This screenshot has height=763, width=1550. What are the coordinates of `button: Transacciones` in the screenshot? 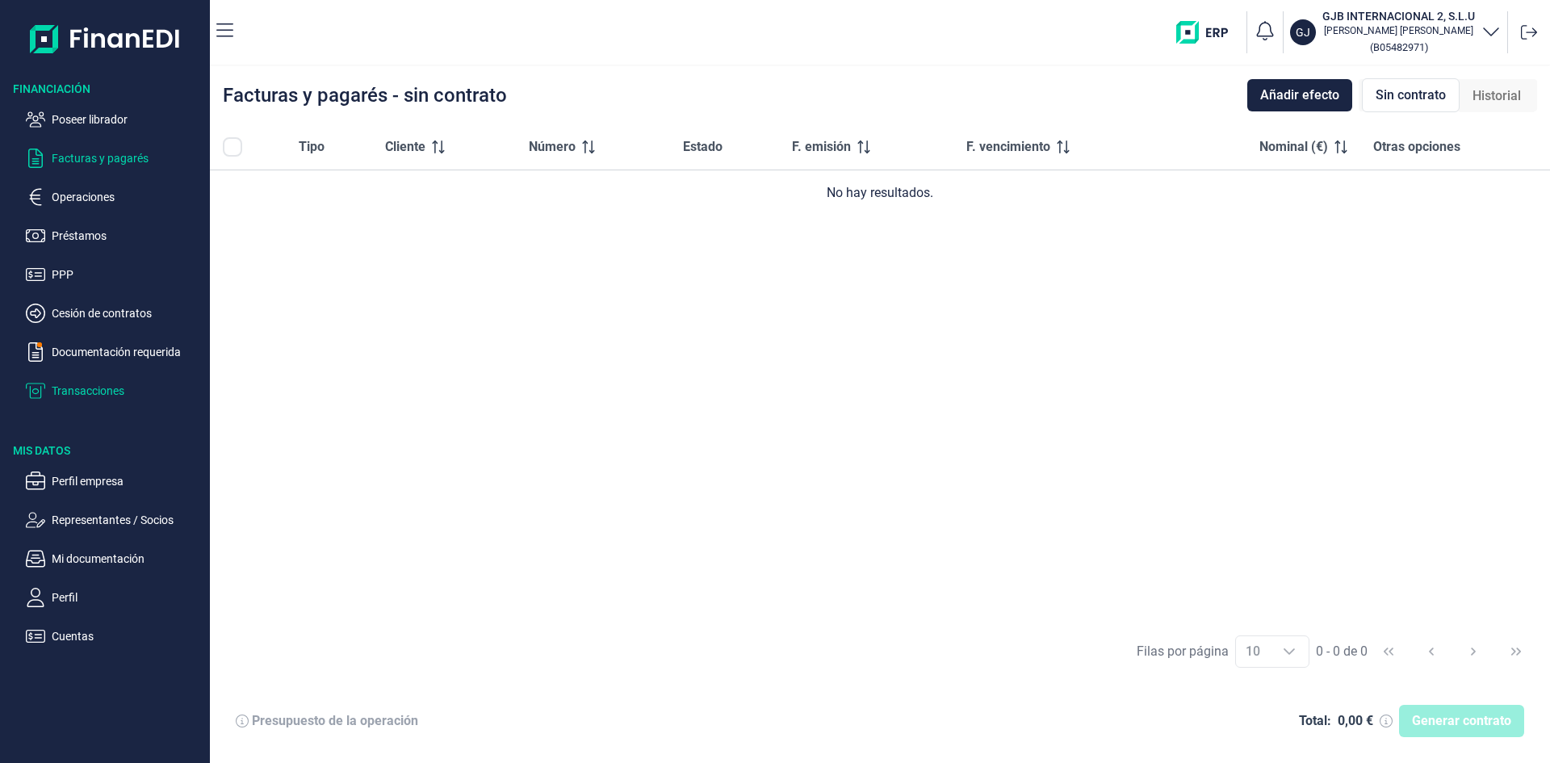 It's located at (115, 391).